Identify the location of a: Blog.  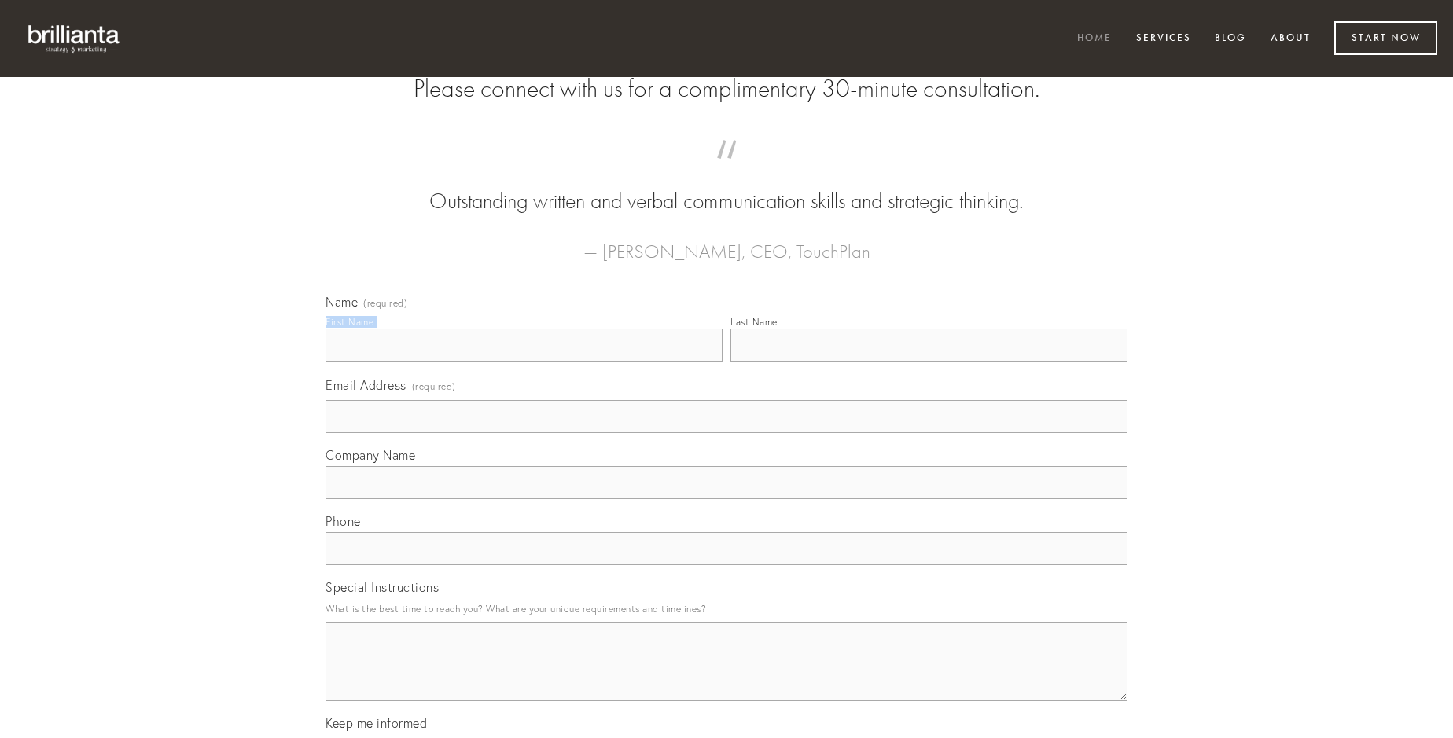
(1231, 39).